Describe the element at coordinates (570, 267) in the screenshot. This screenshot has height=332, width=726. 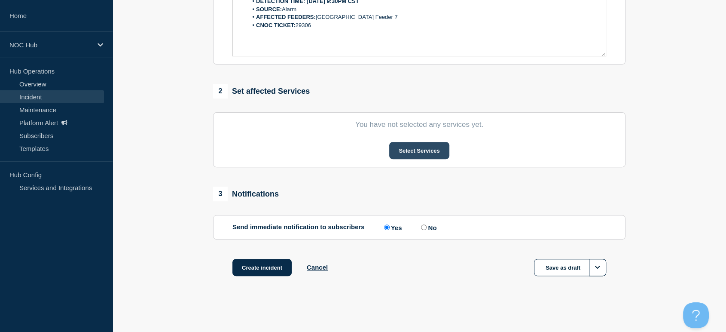
I see `button: Save as draft` at that location.